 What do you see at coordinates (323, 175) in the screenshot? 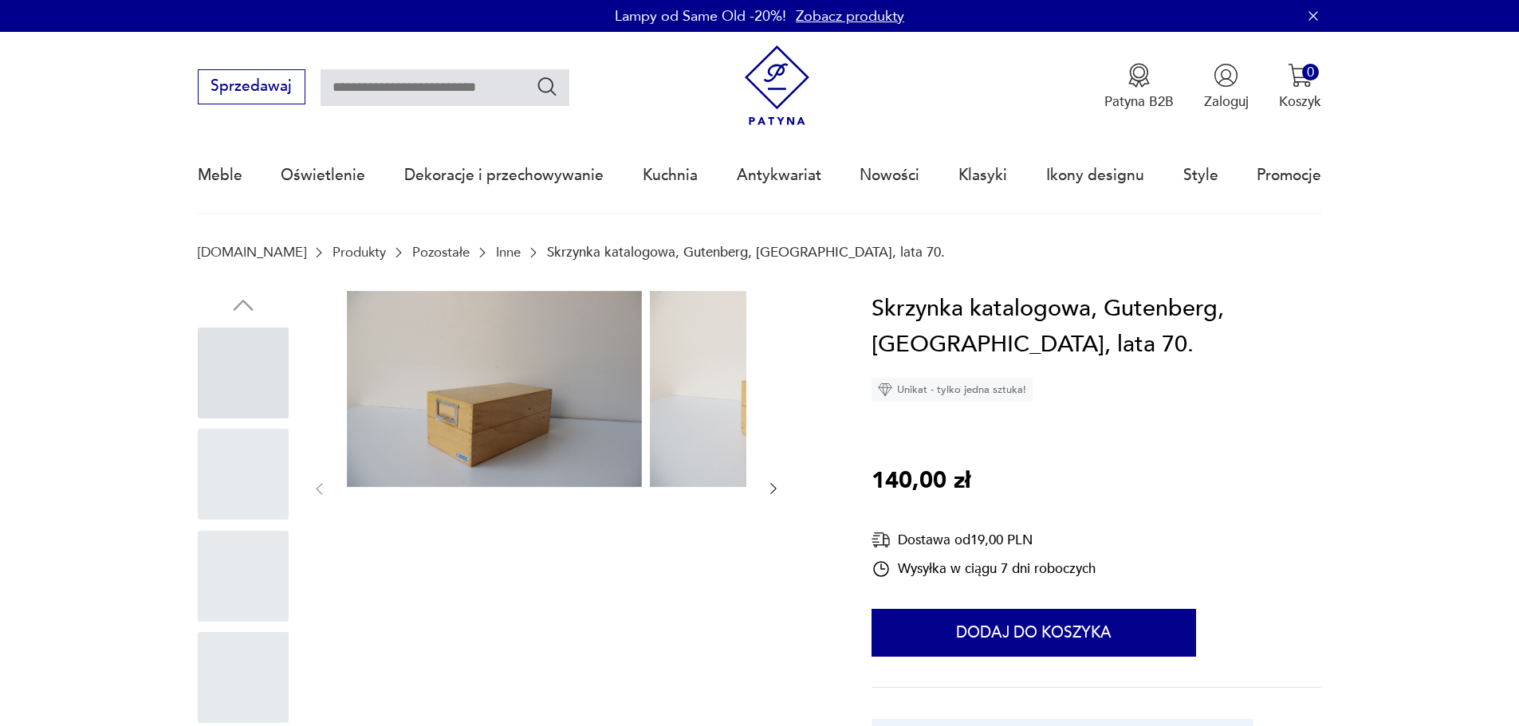
I see `a: Oświetlenie` at bounding box center [323, 175].